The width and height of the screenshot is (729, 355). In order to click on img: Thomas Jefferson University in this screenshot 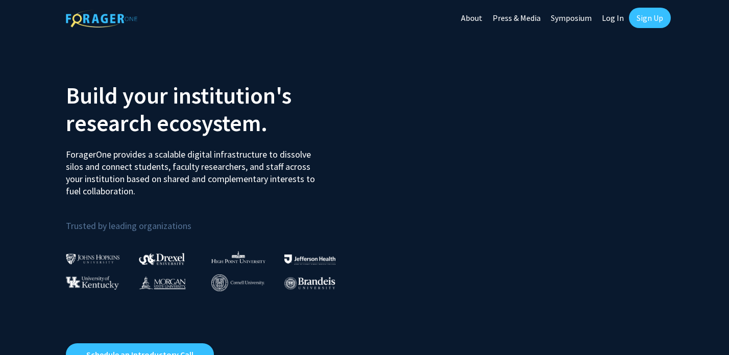, I will do `click(310, 259)`.